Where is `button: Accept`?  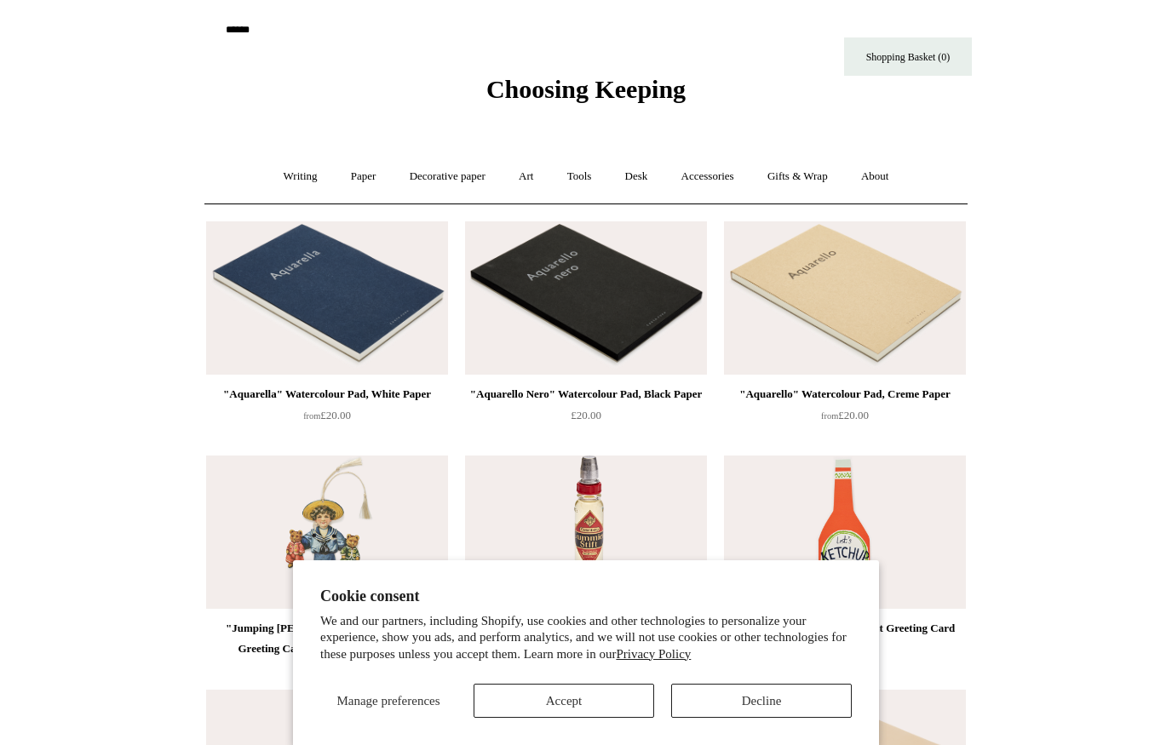 button: Accept is located at coordinates (564, 701).